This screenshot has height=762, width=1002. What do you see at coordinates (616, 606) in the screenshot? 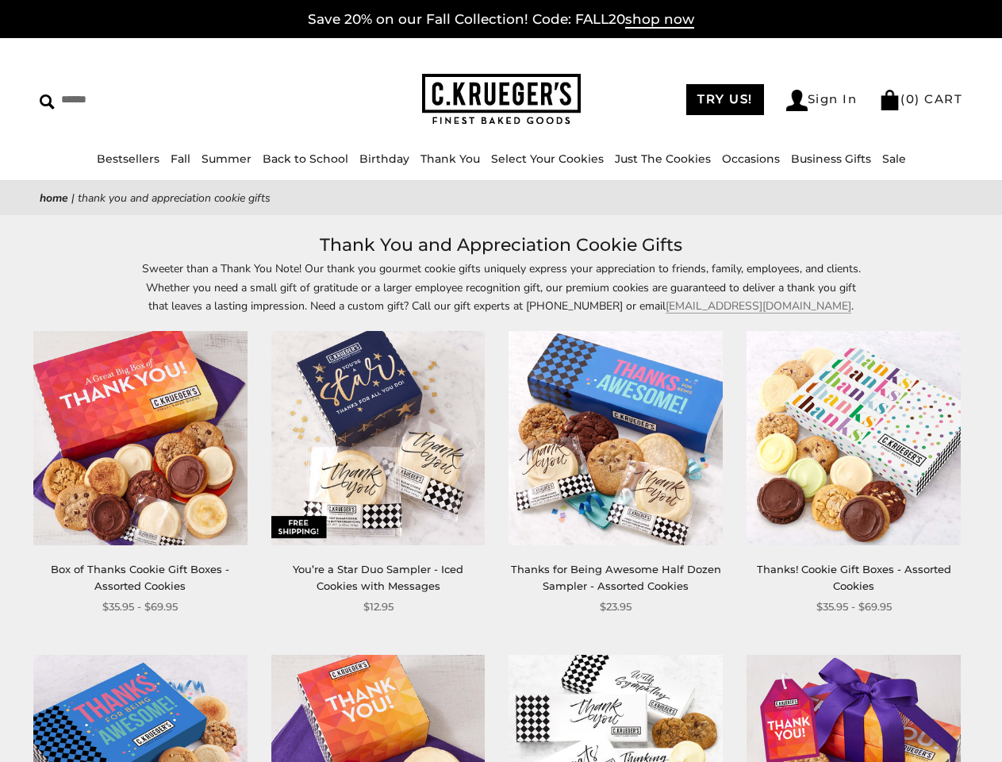
I see `span: $23.95` at bounding box center [616, 606].